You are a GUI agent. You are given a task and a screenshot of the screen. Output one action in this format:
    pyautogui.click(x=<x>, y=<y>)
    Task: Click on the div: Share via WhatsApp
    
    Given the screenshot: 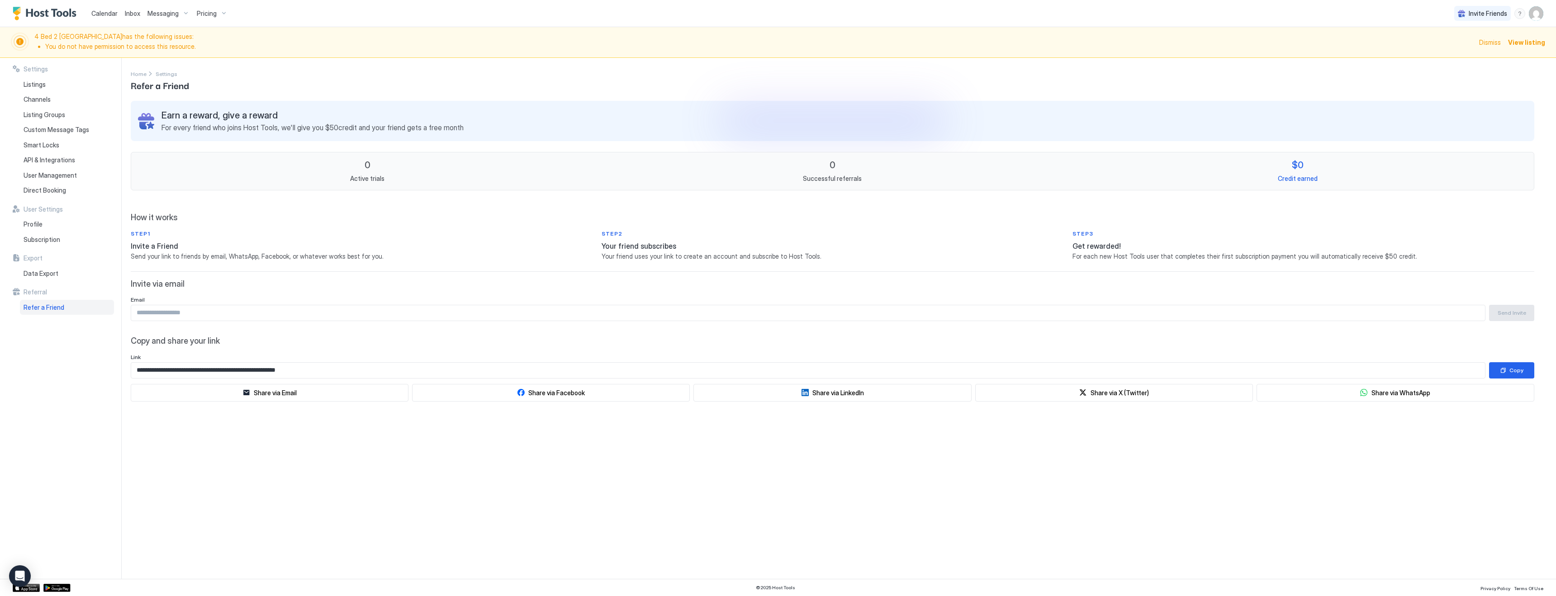 What is the action you would take?
    pyautogui.click(x=1401, y=393)
    